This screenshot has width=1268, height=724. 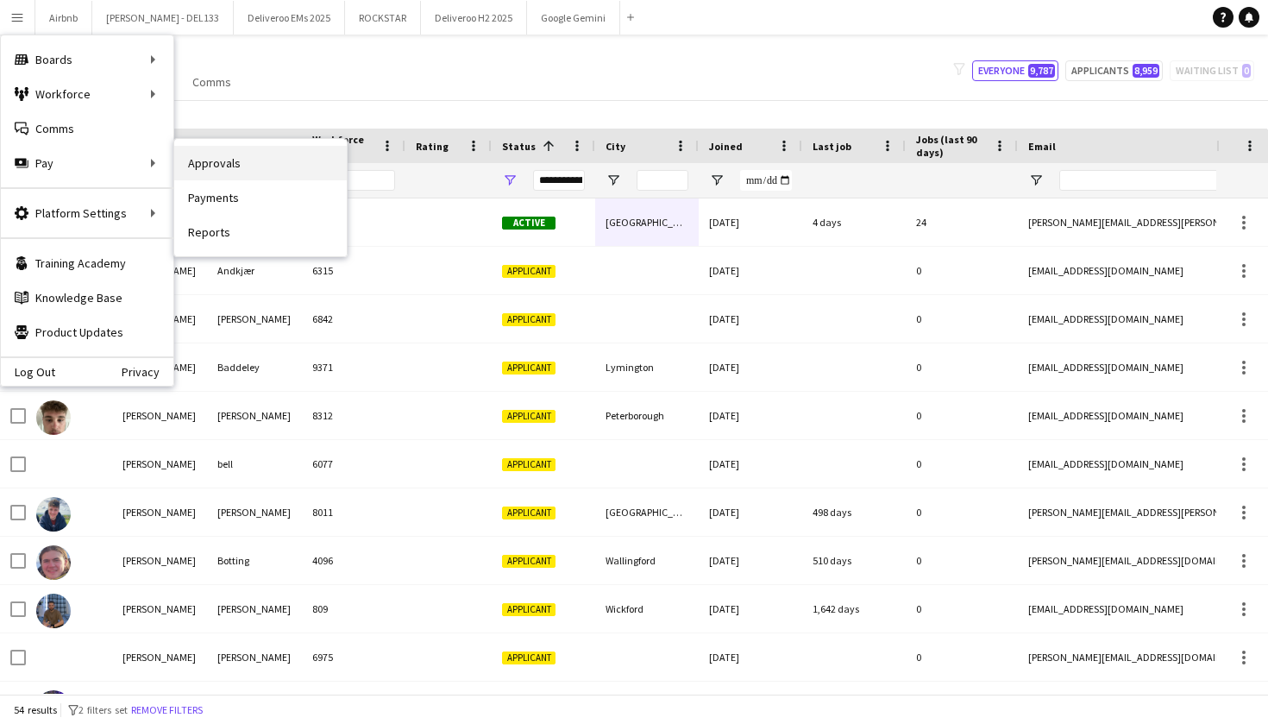 What do you see at coordinates (354, 511) in the screenshot?
I see `div: 8011` at bounding box center [354, 511].